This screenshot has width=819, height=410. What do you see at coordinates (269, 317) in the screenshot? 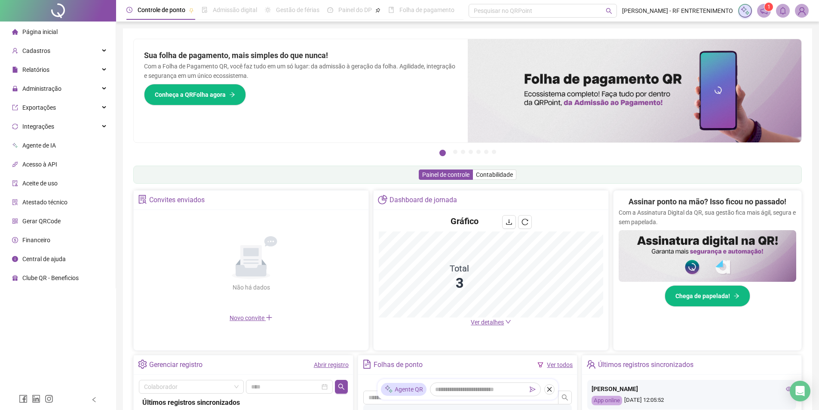
I see `span: plus` at bounding box center [269, 317].